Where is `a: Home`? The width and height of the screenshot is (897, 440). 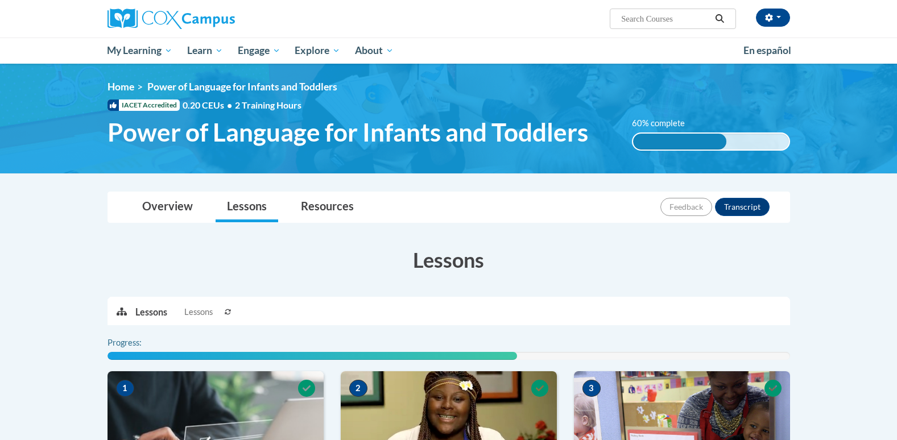
a: Home is located at coordinates (121, 87).